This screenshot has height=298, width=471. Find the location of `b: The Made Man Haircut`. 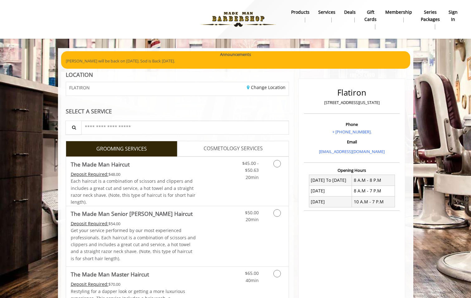

b: The Made Man Haircut is located at coordinates (100, 164).